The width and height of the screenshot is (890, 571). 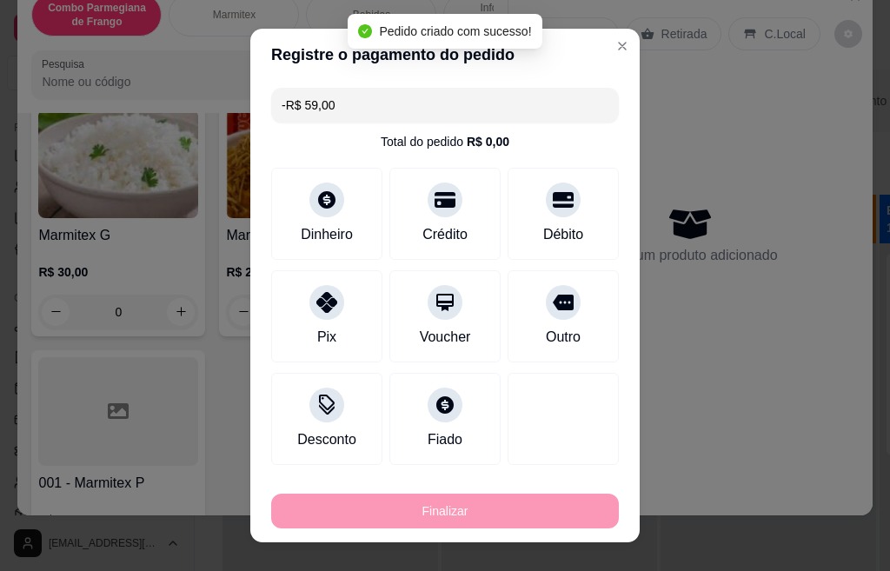 I want to click on button: Close, so click(x=622, y=46).